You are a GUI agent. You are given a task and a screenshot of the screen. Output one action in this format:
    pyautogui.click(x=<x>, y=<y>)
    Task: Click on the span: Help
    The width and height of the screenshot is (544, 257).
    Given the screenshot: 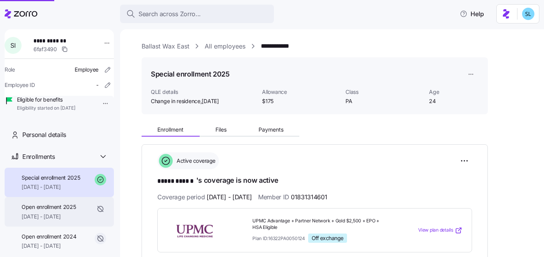 What is the action you would take?
    pyautogui.click(x=472, y=14)
    